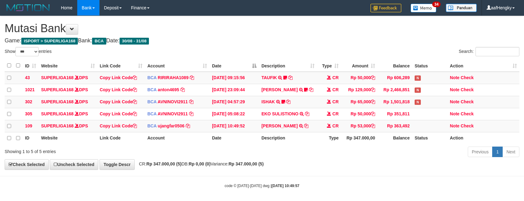  I want to click on span: 30/08 - 31/08, so click(134, 41).